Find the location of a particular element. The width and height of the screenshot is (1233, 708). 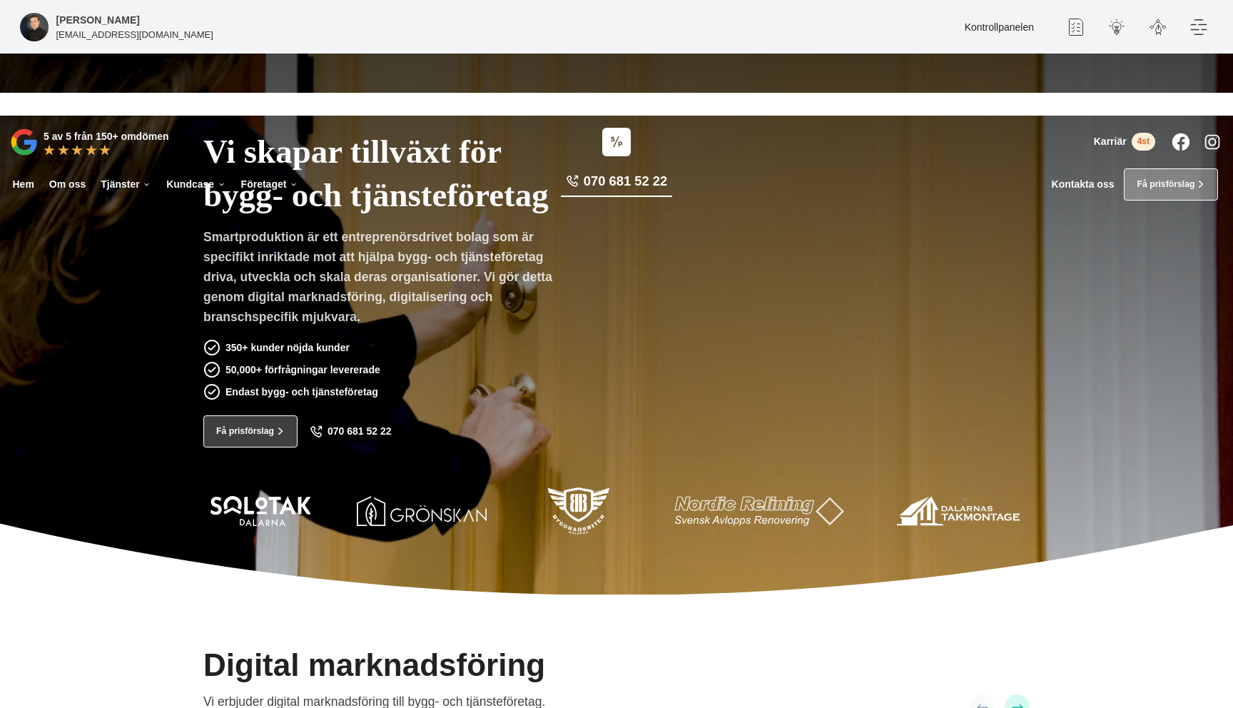

a: Kundcase is located at coordinates (196, 184).